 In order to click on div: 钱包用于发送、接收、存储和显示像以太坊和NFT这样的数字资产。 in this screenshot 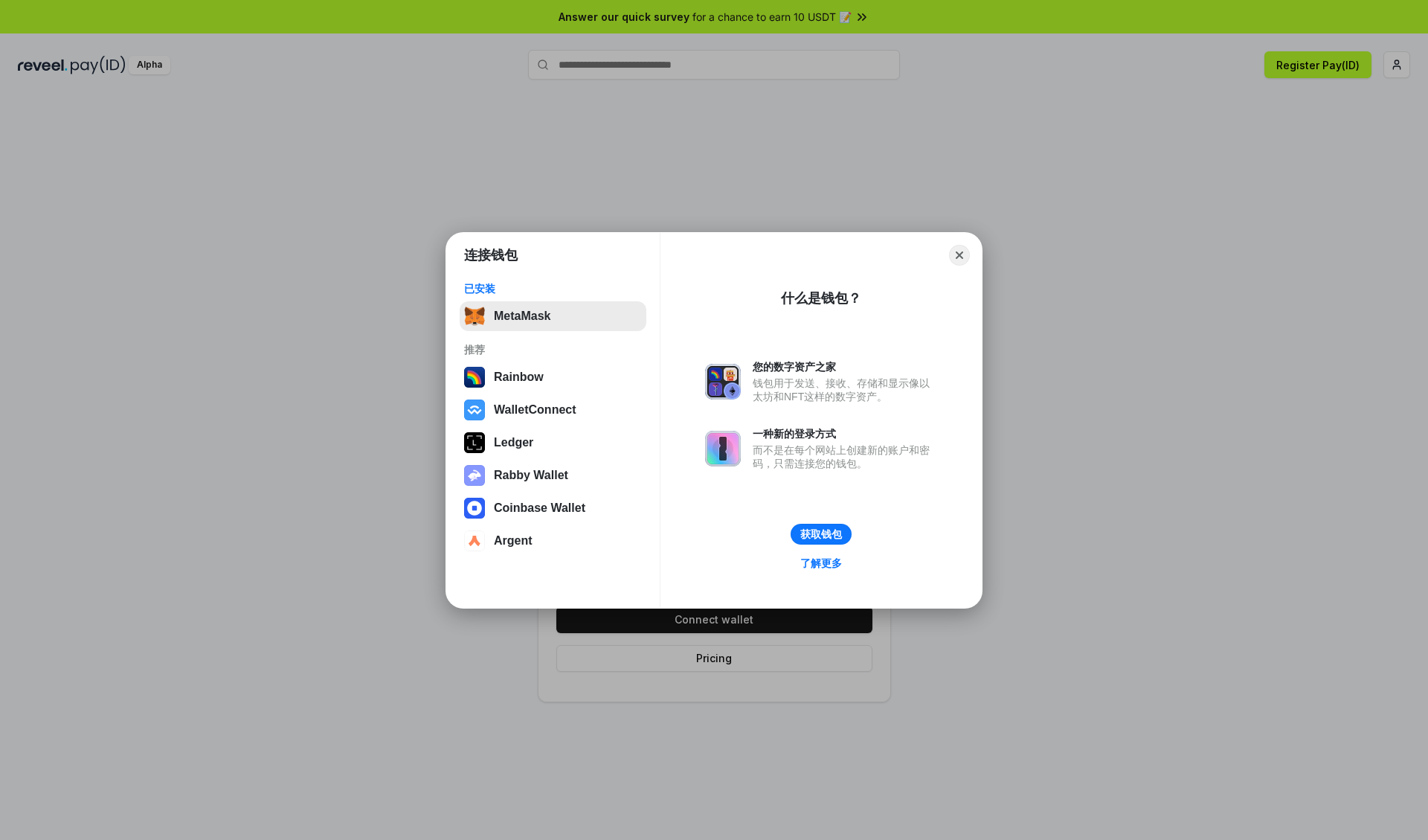, I will do `click(845, 390)`.